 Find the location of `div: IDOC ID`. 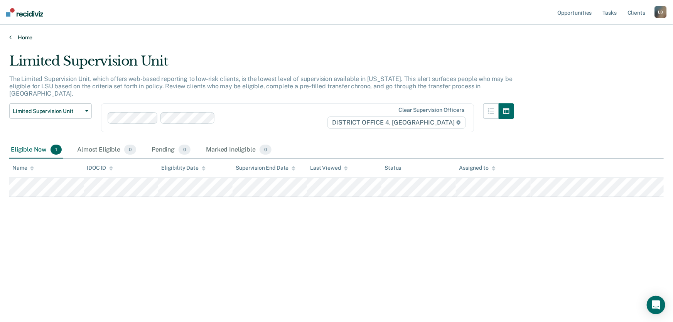

div: IDOC ID is located at coordinates (100, 168).